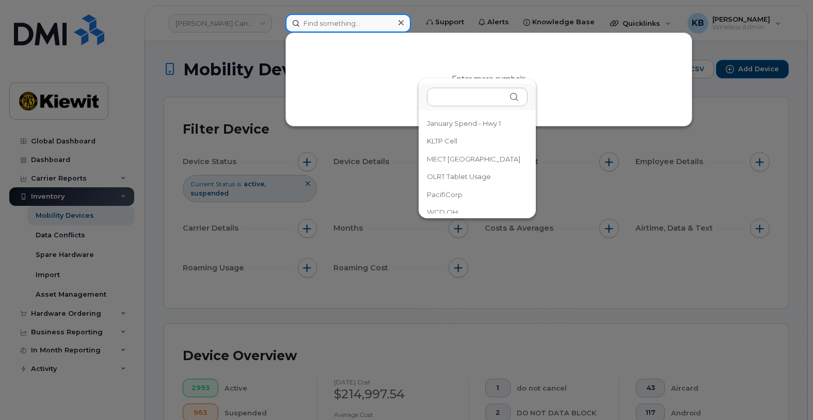 The height and width of the screenshot is (420, 813). I want to click on li: KLTP Cell, so click(477, 141).